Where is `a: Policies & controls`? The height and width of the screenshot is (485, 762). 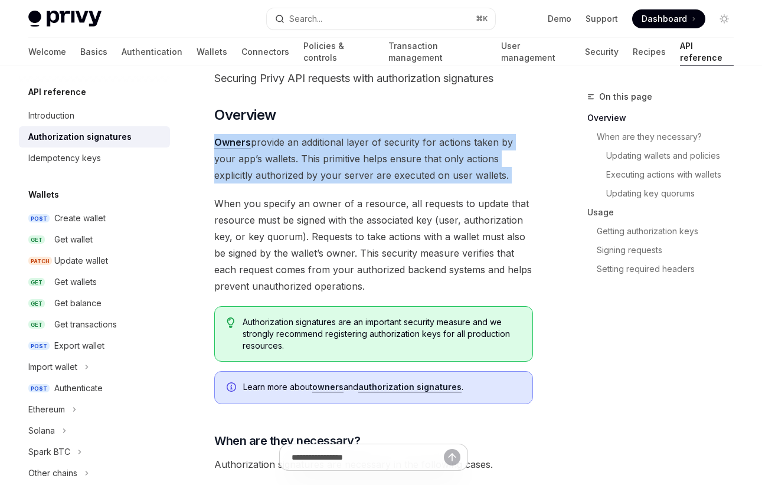
a: Policies & controls is located at coordinates (339, 52).